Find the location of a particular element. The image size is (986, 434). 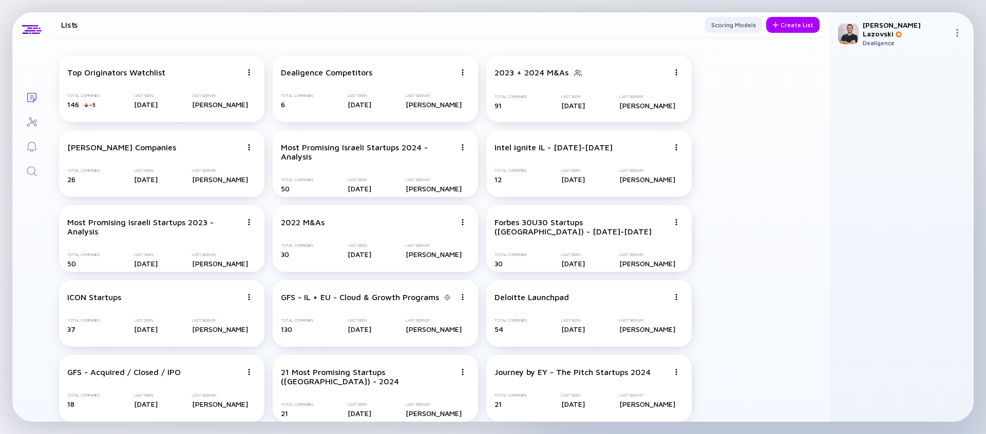

div: 2023 + 2024 M&As is located at coordinates (531, 72).